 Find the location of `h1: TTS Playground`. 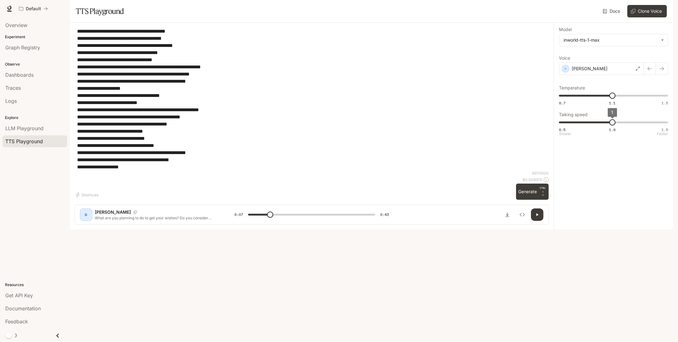

h1: TTS Playground is located at coordinates (100, 11).